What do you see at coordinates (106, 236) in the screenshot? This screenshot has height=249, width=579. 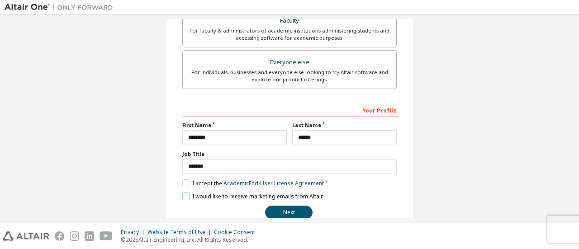 I see `img: youtube.svg` at bounding box center [106, 236].